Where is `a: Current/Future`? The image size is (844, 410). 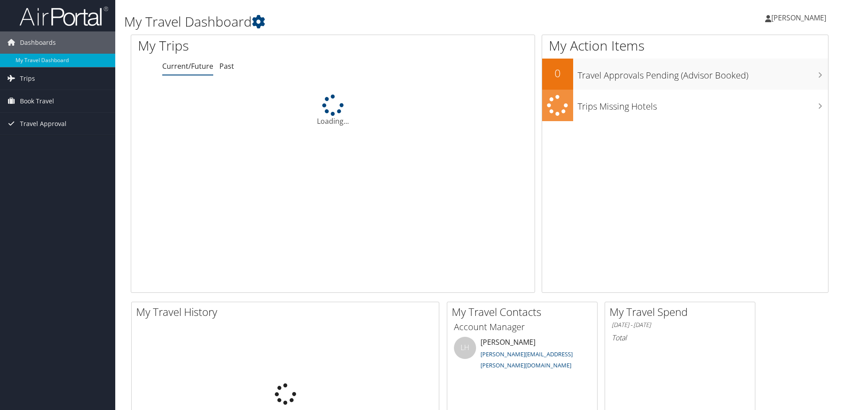
a: Current/Future is located at coordinates (188, 66).